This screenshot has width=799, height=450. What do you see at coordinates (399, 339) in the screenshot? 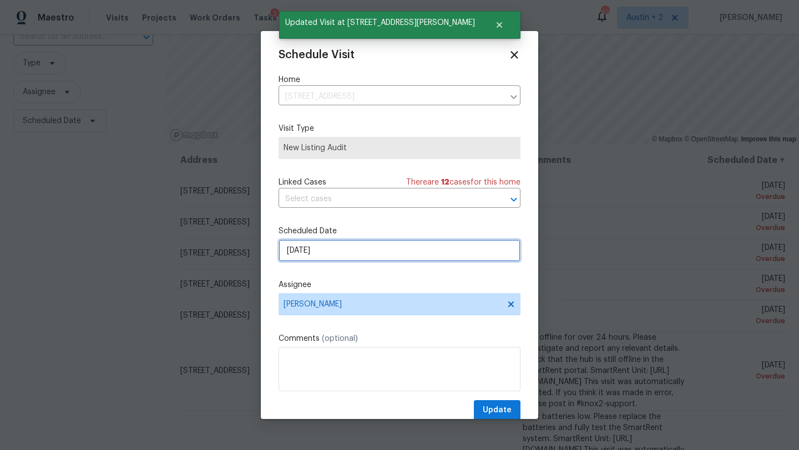
I see `label: Comments` at bounding box center [399, 339].